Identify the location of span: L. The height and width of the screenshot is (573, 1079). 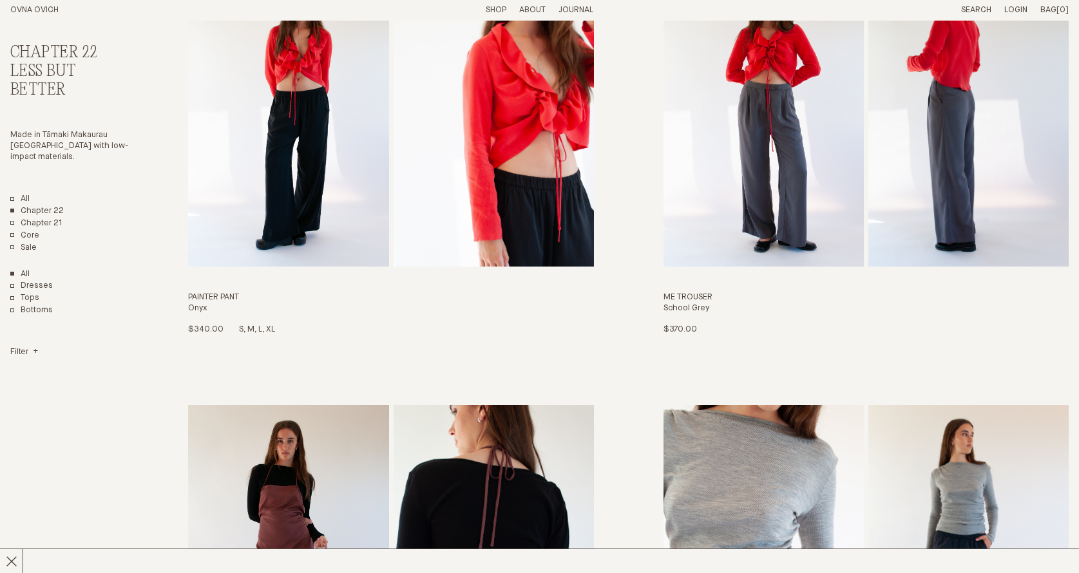
(262, 329).